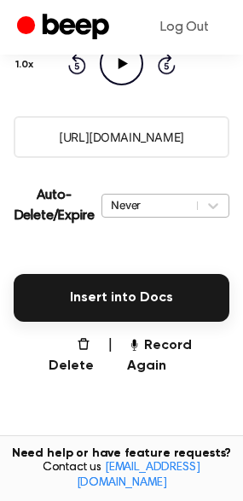 This screenshot has width=243, height=501. Describe the element at coordinates (121, 475) in the screenshot. I see `span: Contact us` at that location.